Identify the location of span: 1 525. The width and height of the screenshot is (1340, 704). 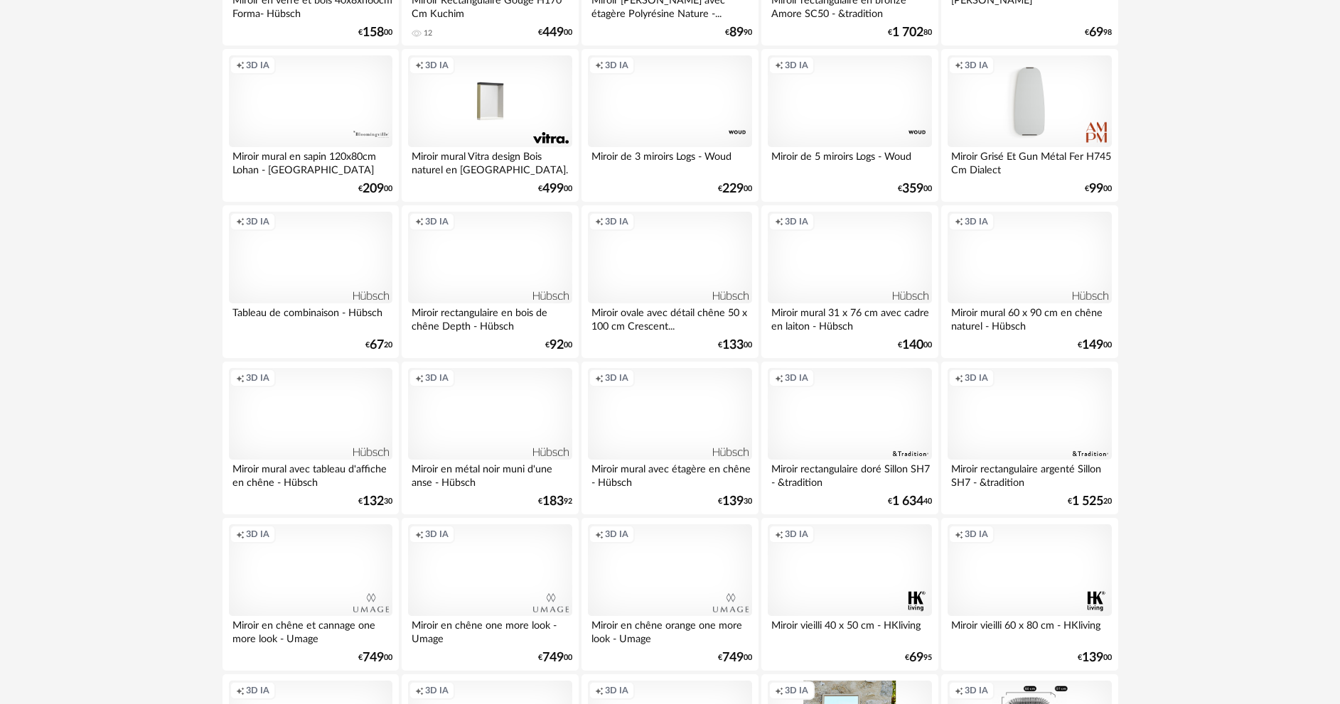
(1087, 502).